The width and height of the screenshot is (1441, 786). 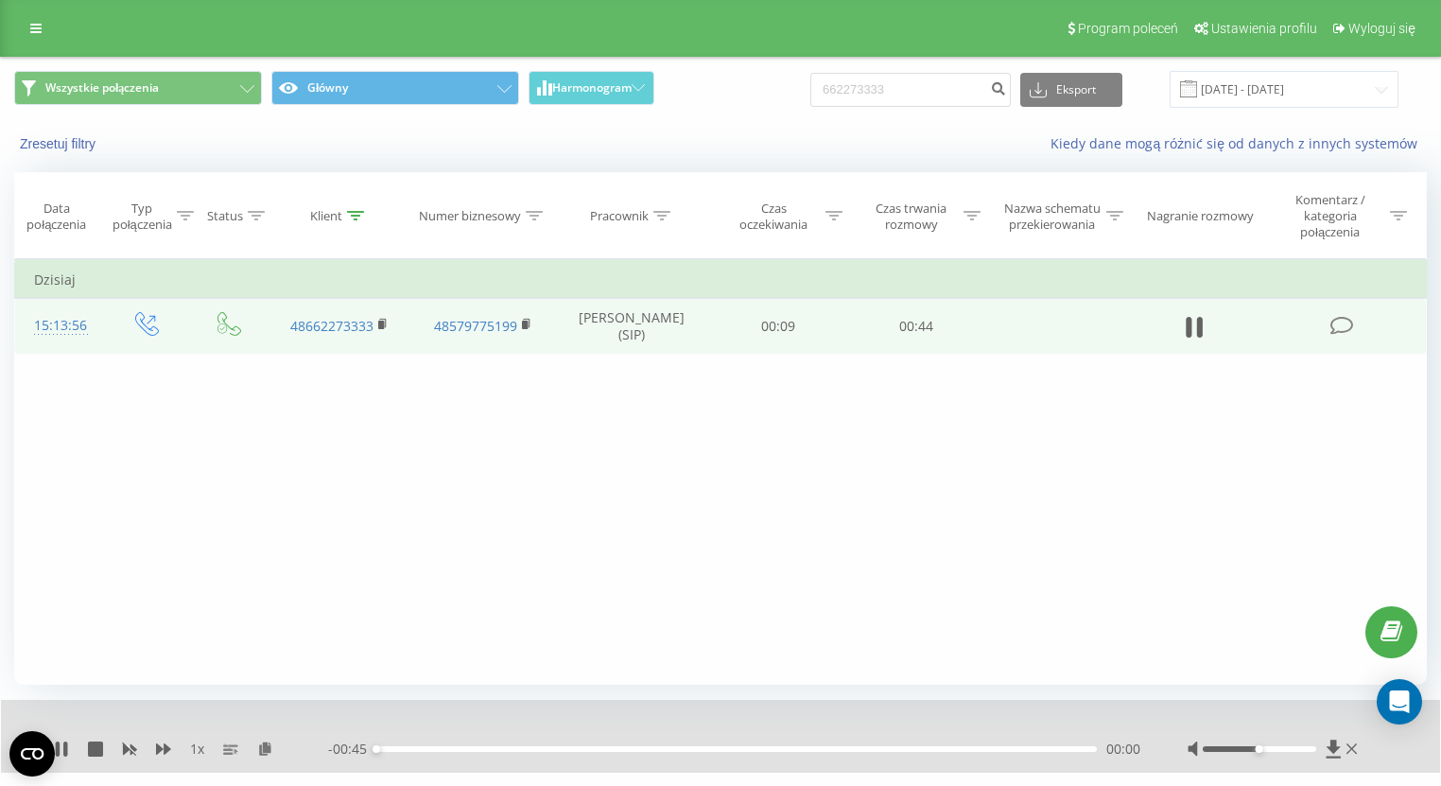 I want to click on span: 00:00, so click(x=1123, y=749).